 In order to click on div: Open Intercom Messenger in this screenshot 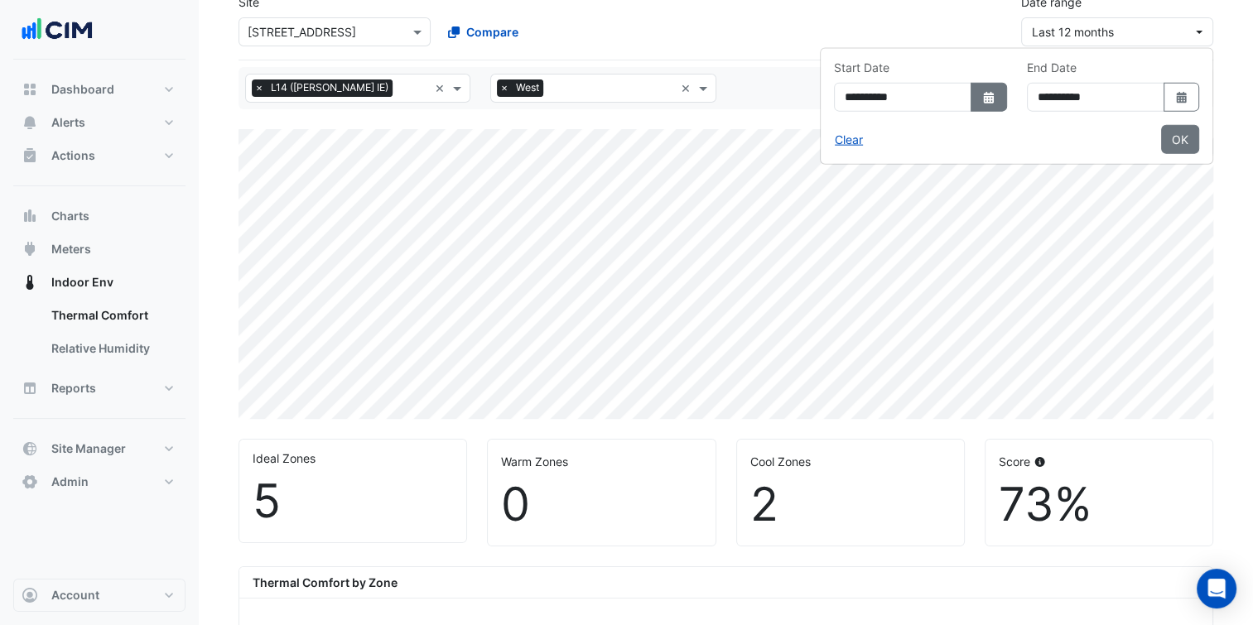, I will do `click(1217, 589)`.